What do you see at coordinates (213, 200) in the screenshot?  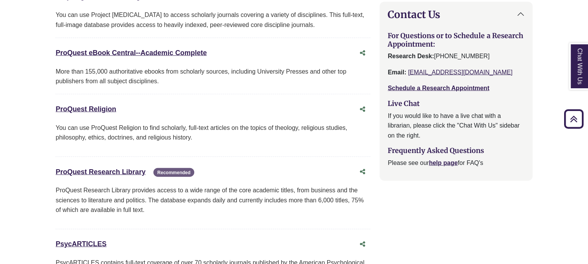 I see `p: ProQuest Research Library provides access to a wide range of the core academic titles, from busin...` at bounding box center [213, 200].